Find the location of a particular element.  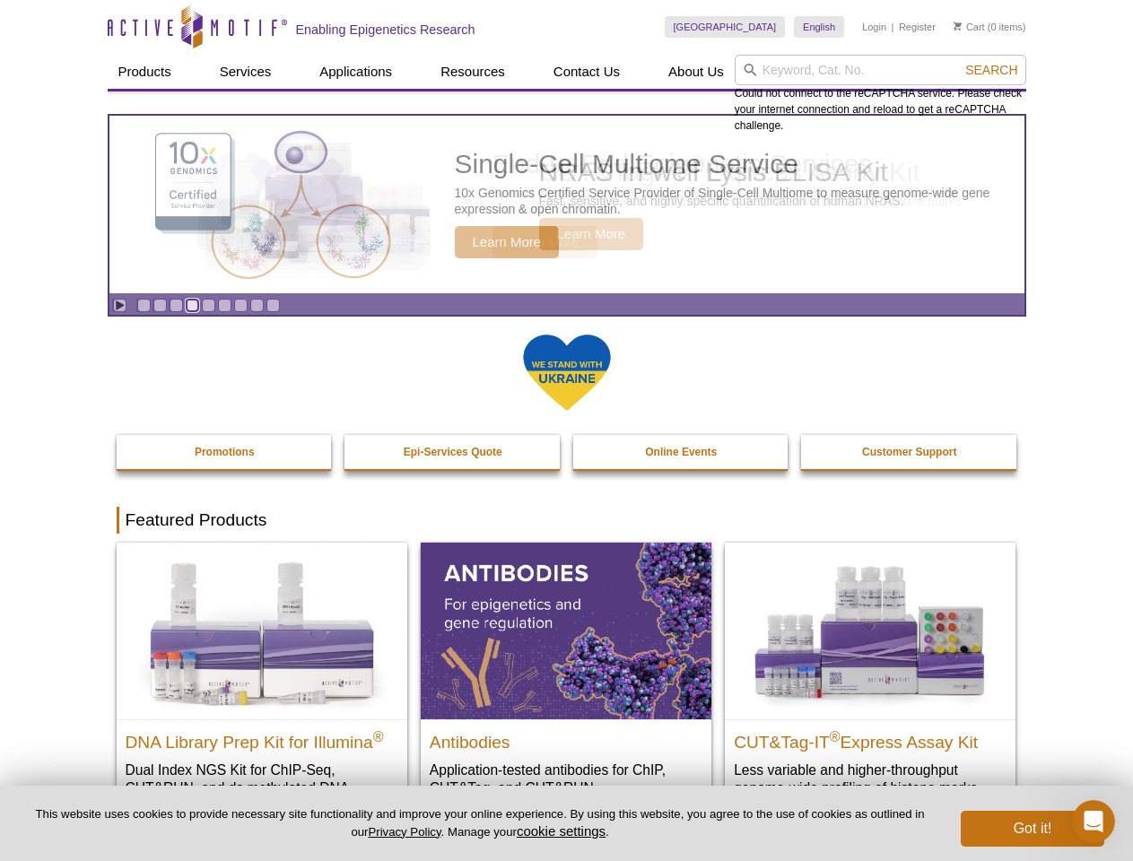

a: Privacy Policy is located at coordinates (404, 832).